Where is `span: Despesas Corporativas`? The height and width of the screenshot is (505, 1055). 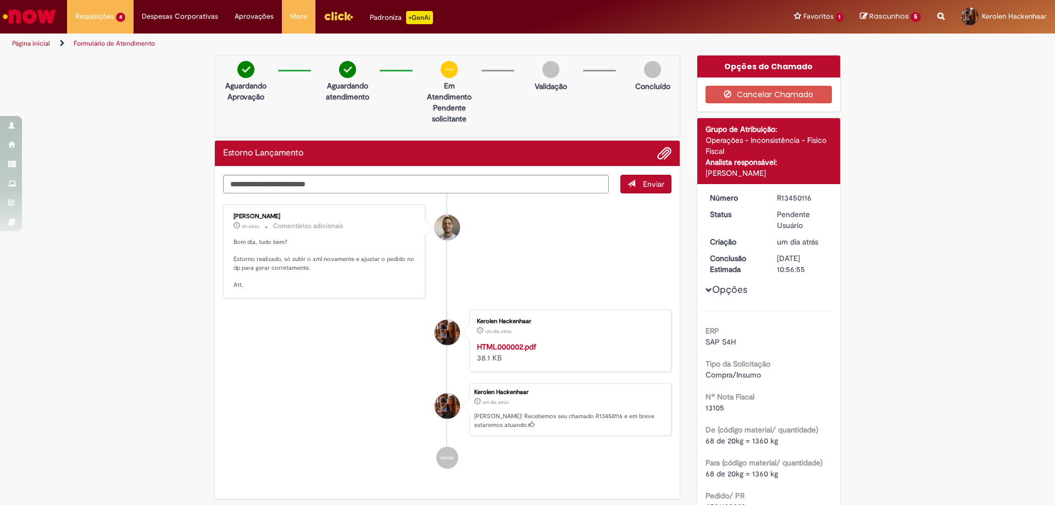
span: Despesas Corporativas is located at coordinates (180, 16).